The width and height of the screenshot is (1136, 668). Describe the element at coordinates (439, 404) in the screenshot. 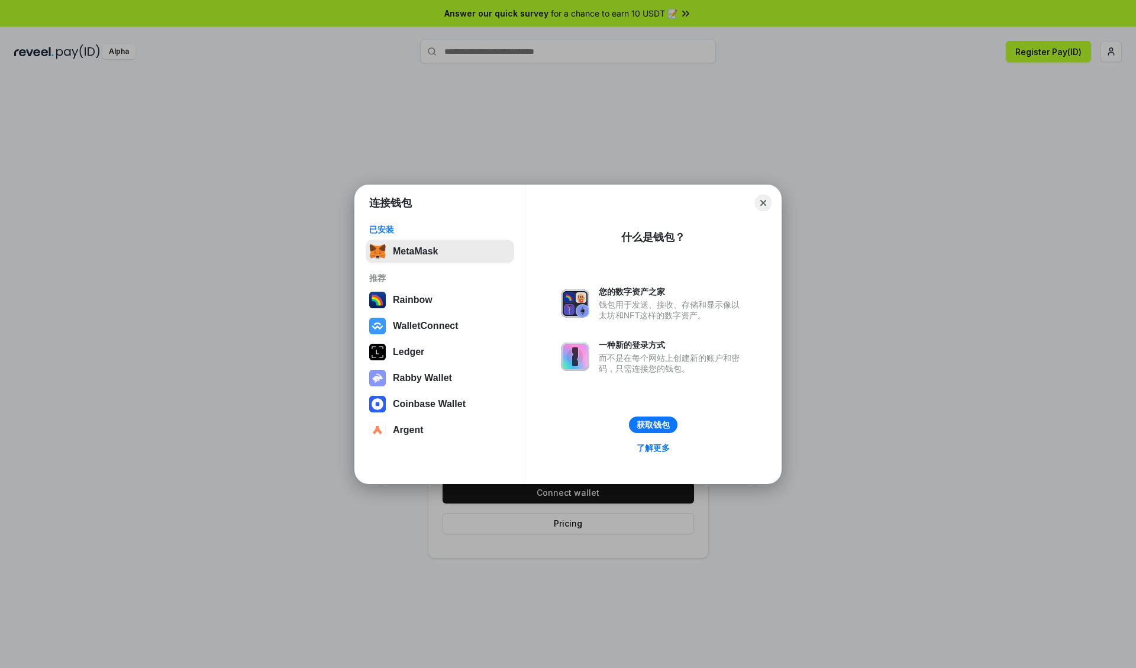

I see `button: Coinbase Wallet` at that location.